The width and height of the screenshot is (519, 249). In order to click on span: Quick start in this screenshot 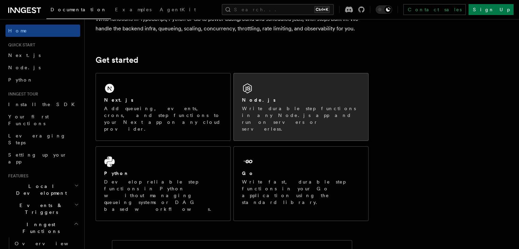, I will do `click(20, 45)`.